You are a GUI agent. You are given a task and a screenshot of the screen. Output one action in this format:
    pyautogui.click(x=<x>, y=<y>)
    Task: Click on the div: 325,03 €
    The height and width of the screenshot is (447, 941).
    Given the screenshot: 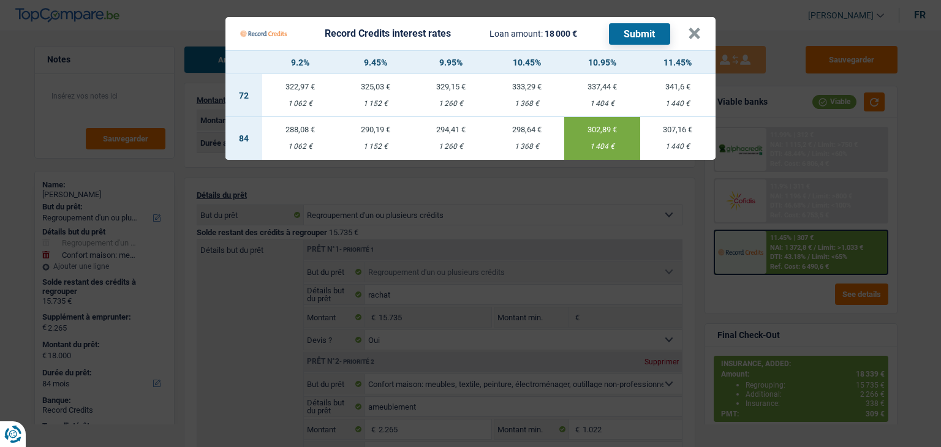 What is the action you would take?
    pyautogui.click(x=375, y=86)
    